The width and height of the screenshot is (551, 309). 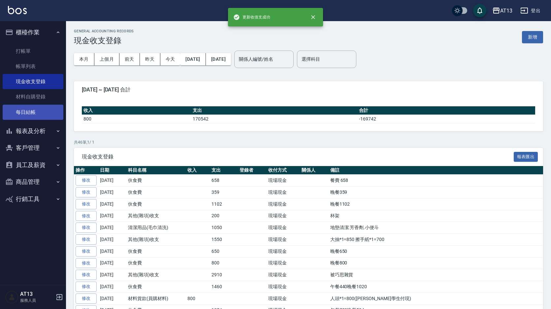 What do you see at coordinates (446, 111) in the screenshot?
I see `th: 合計` at bounding box center [446, 111].